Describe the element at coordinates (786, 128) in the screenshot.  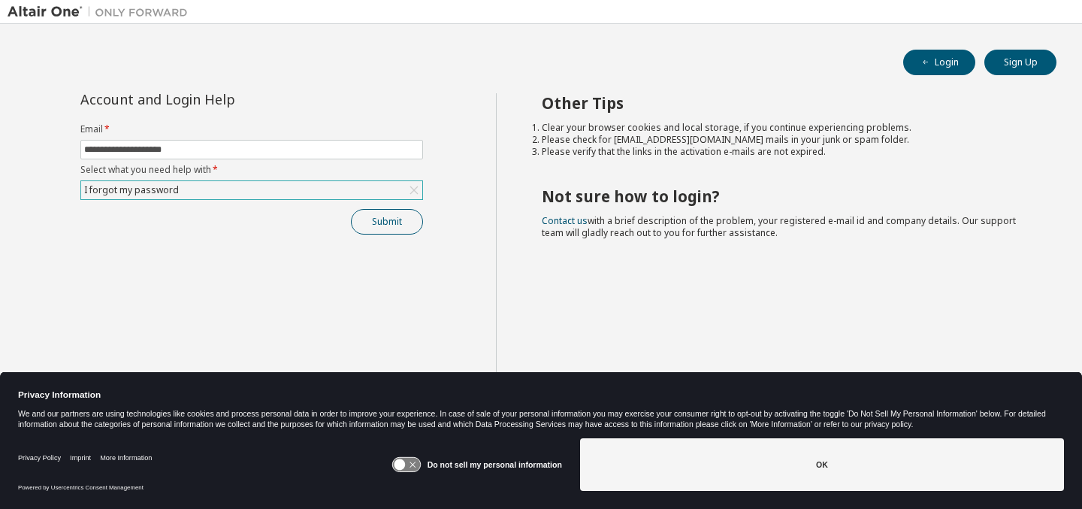
I see `li: Clear your browser cookies and local storage, if you continue experiencing problems.` at that location.